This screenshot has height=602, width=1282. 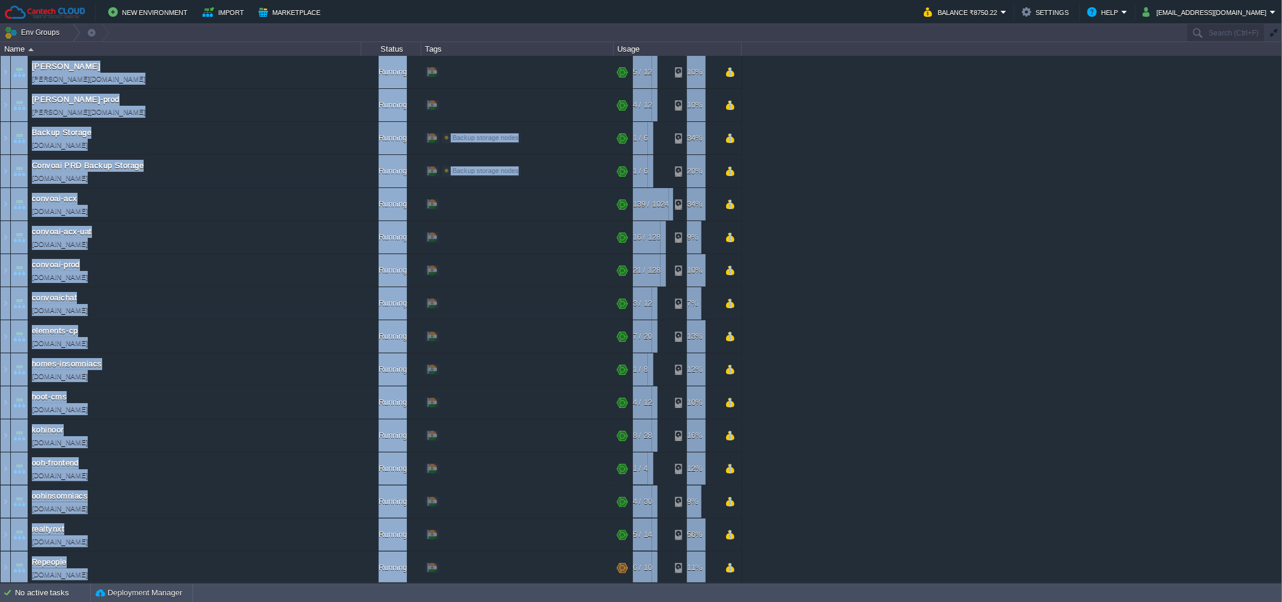 What do you see at coordinates (642, 303) in the screenshot?
I see `div: 3 / 12` at bounding box center [642, 303].